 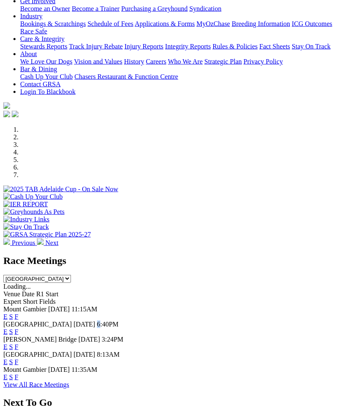 What do you see at coordinates (312, 23) in the screenshot?
I see `a: ICG Outcomes` at bounding box center [312, 23].